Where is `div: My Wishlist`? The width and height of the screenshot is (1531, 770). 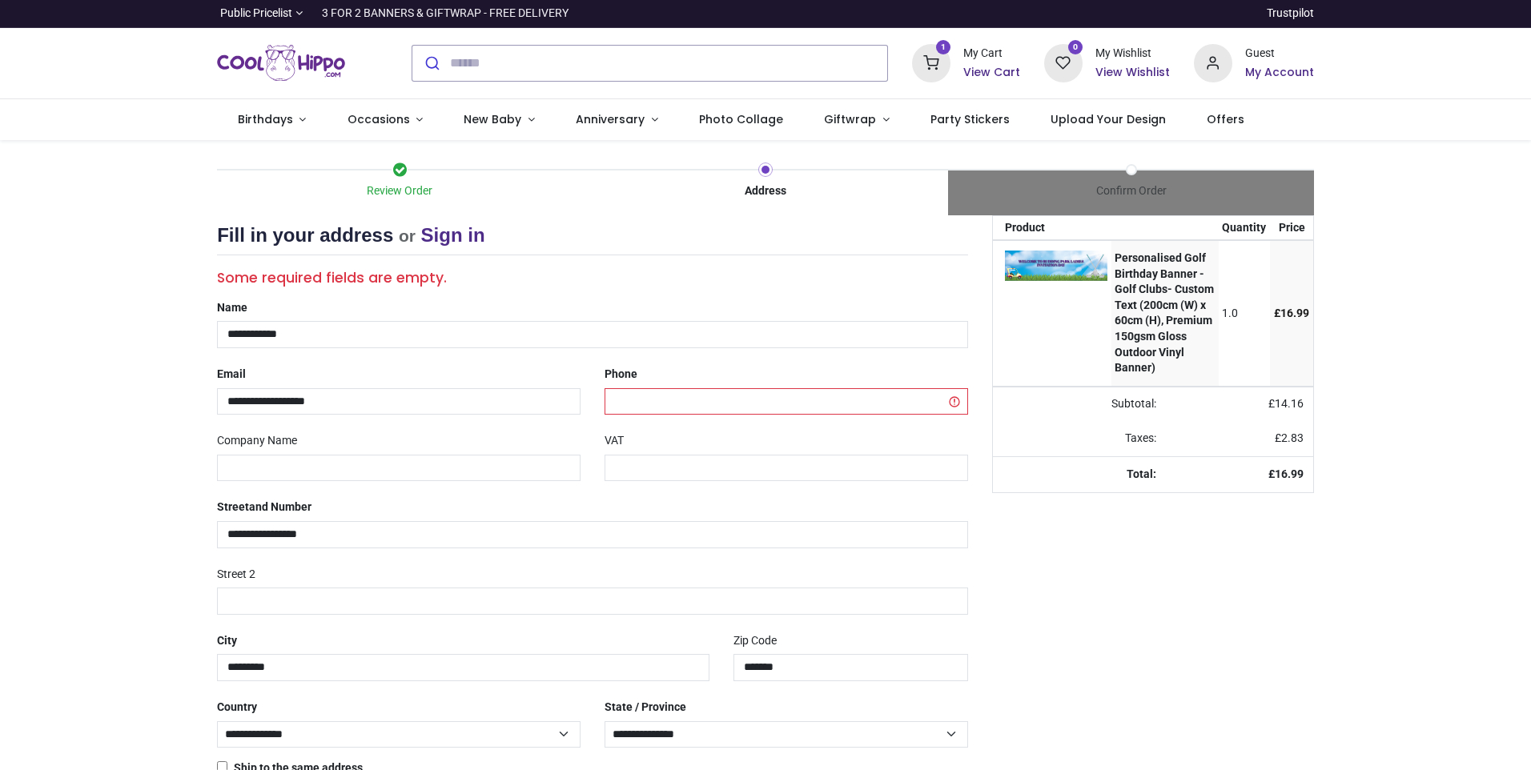
div: My Wishlist is located at coordinates (1132, 54).